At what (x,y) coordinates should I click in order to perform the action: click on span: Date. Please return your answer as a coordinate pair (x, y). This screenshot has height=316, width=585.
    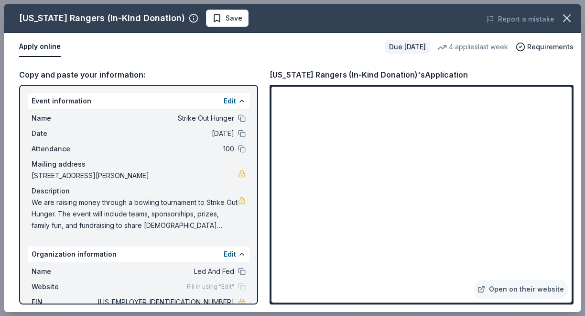
    Looking at the image, I should click on (64, 133).